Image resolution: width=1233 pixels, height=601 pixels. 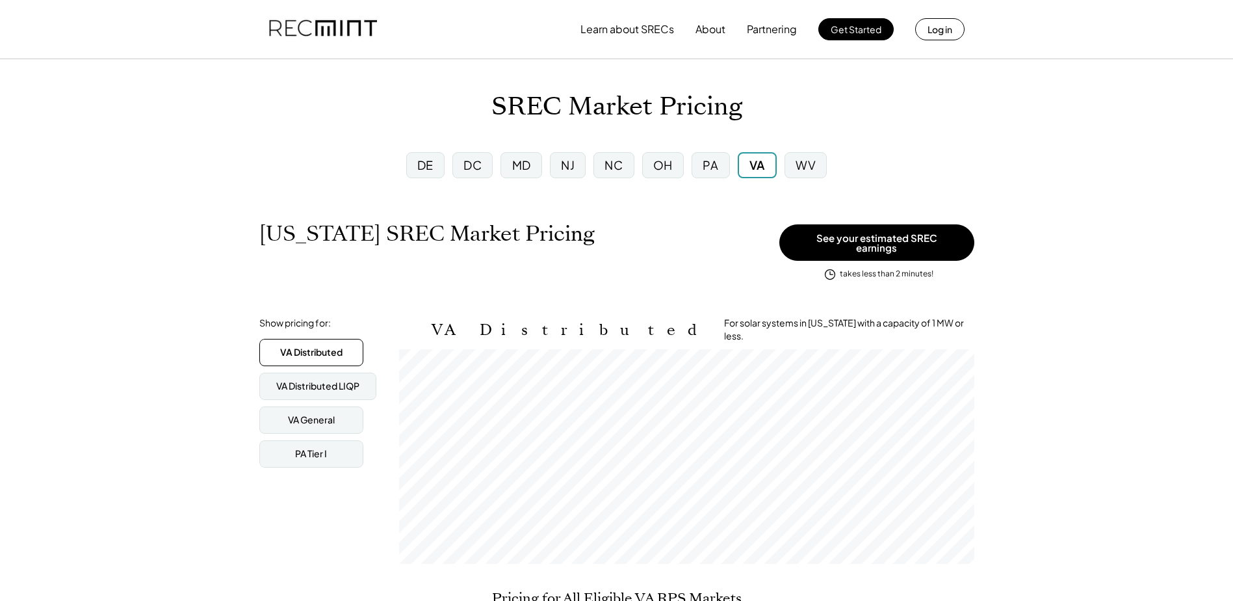 What do you see at coordinates (877, 242) in the screenshot?
I see `button: See your estimated SREC earnings` at bounding box center [877, 242].